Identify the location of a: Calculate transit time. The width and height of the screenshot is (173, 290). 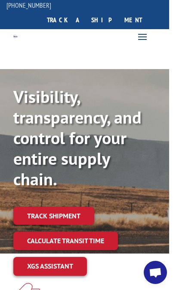
(65, 241).